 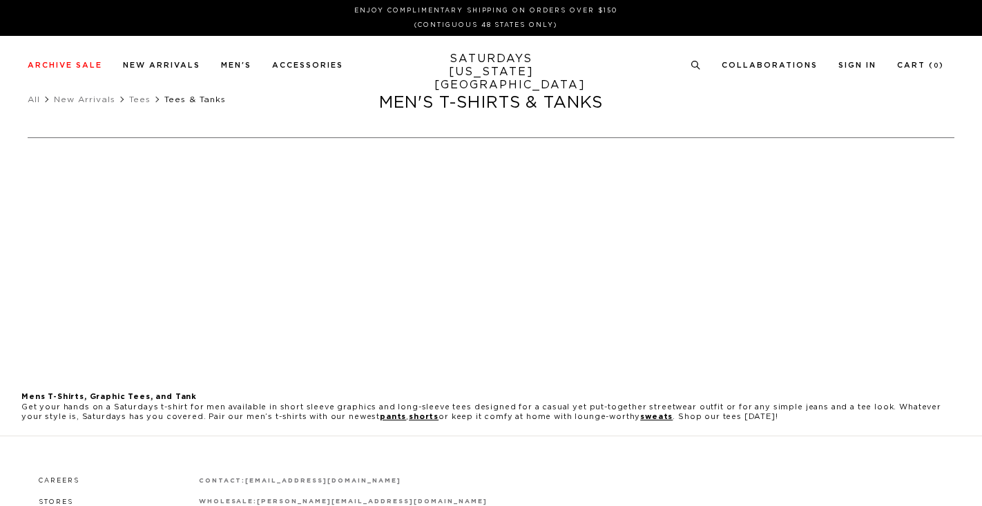 I want to click on small: 0, so click(x=936, y=66).